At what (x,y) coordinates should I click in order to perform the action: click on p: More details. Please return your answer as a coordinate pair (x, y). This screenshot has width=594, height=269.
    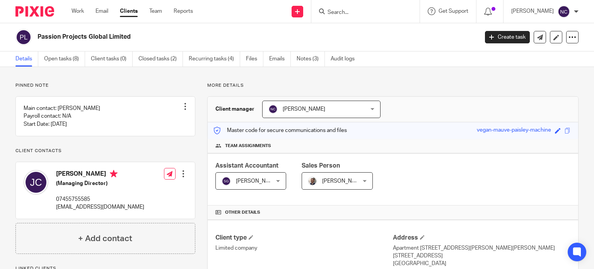
    Looking at the image, I should click on (393, 85).